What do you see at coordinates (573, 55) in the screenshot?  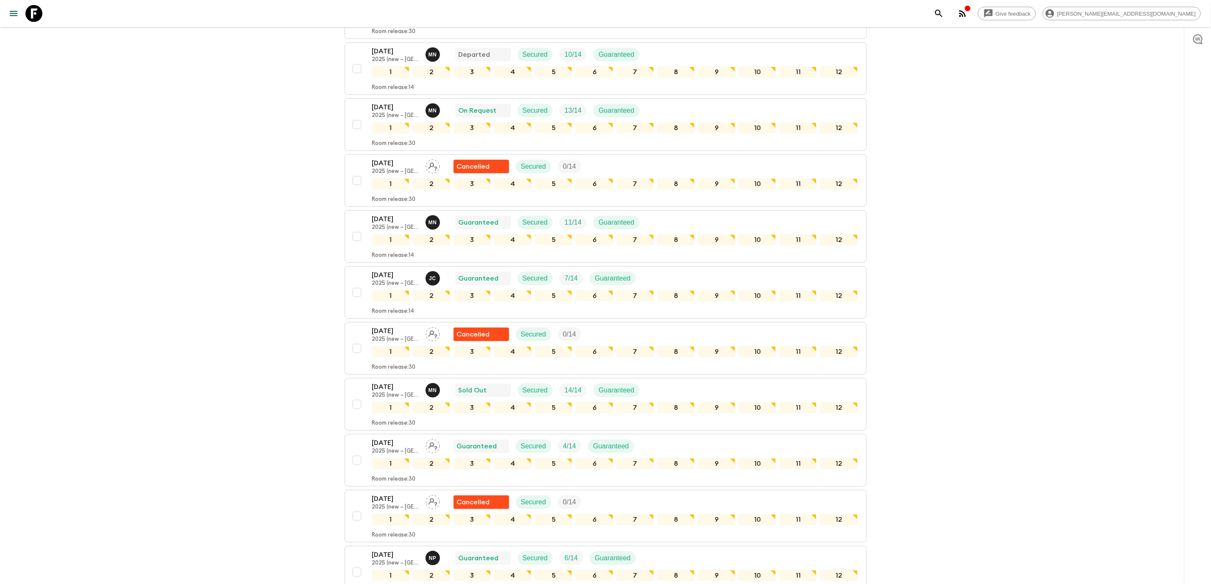 I see `p: 10 / 14` at bounding box center [573, 55].